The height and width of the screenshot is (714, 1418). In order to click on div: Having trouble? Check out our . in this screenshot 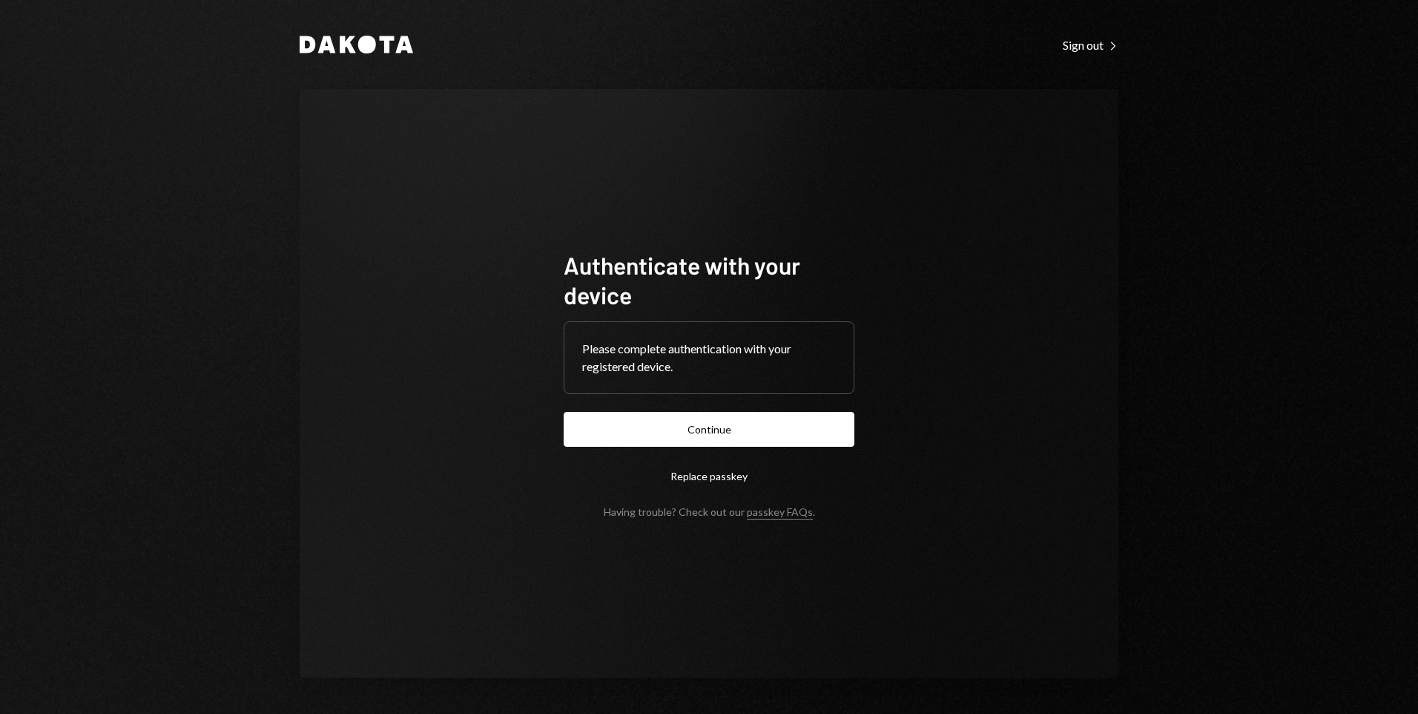, I will do `click(709, 511)`.